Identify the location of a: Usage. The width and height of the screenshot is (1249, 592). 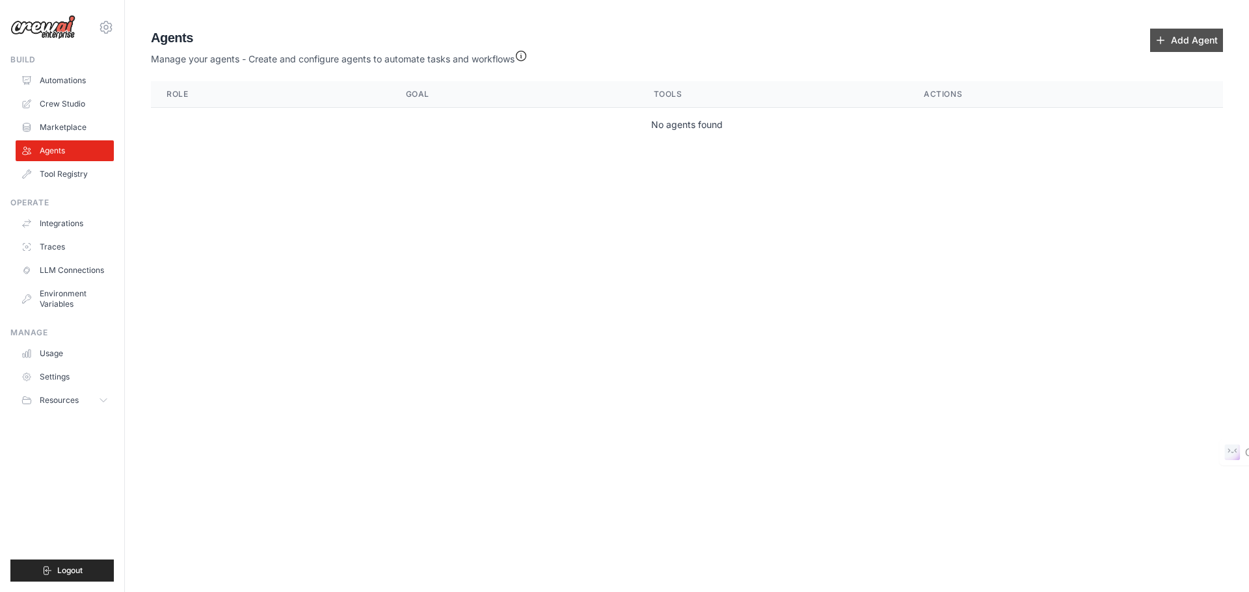
(64, 354).